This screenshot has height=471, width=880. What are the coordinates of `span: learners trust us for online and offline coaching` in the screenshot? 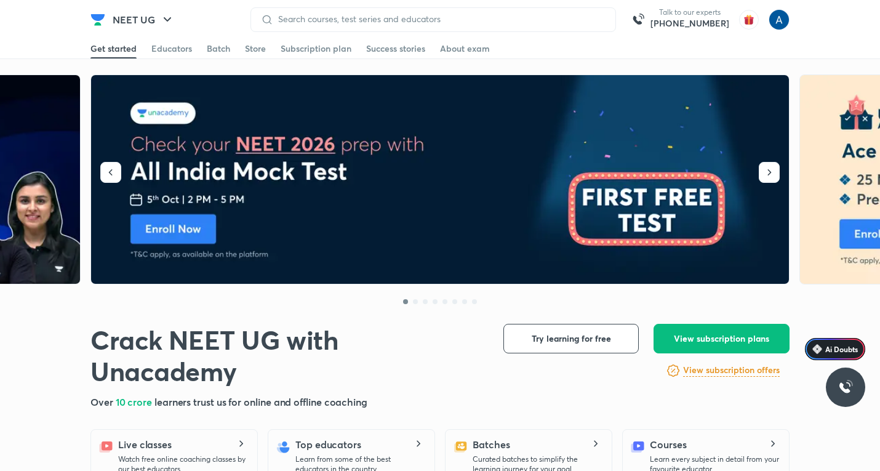 It's located at (261, 401).